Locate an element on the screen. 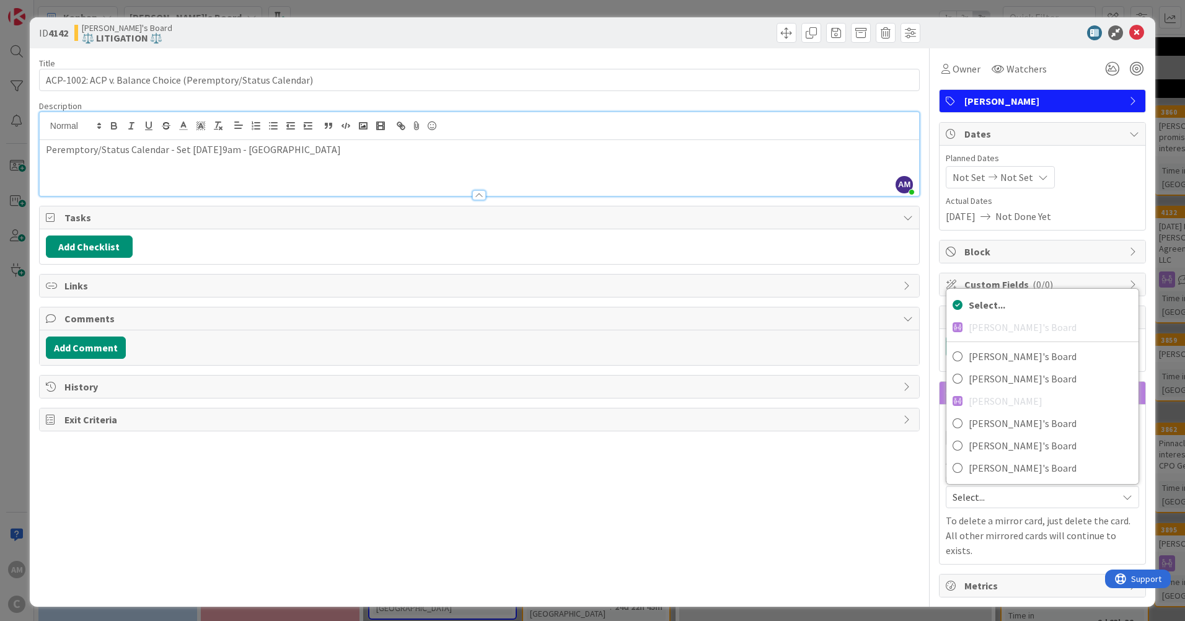 This screenshot has height=621, width=1185. span: Tasks is located at coordinates (480, 217).